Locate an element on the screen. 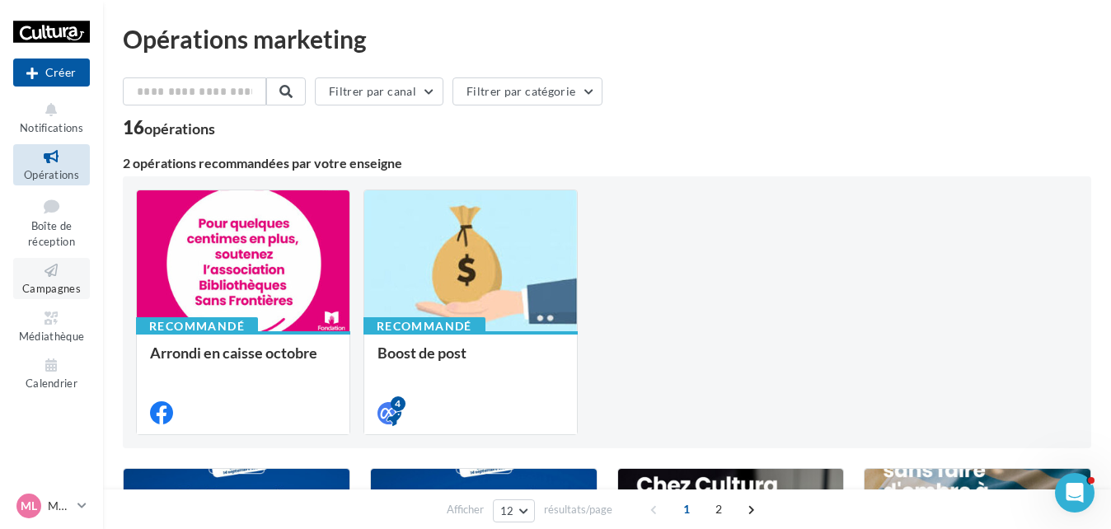  span: Afficher is located at coordinates (465, 509).